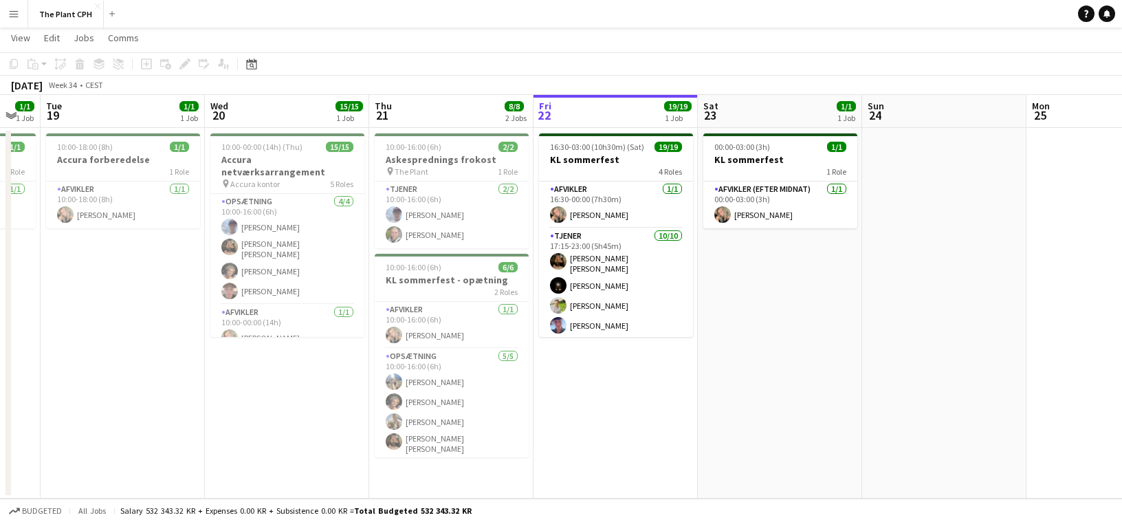 This screenshot has height=522, width=1122. Describe the element at coordinates (1039, 115) in the screenshot. I see `span: 25` at that location.